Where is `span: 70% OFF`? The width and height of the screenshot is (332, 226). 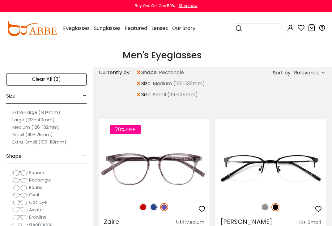 span: 70% OFF is located at coordinates (125, 129).